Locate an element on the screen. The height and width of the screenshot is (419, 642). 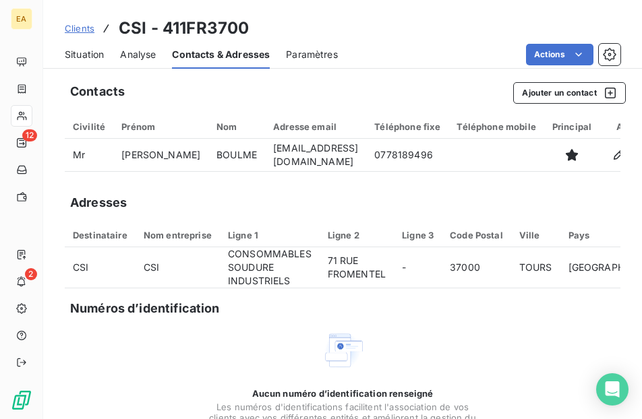
span: Aucun numéro d’identification renseigné is located at coordinates (342, 394).